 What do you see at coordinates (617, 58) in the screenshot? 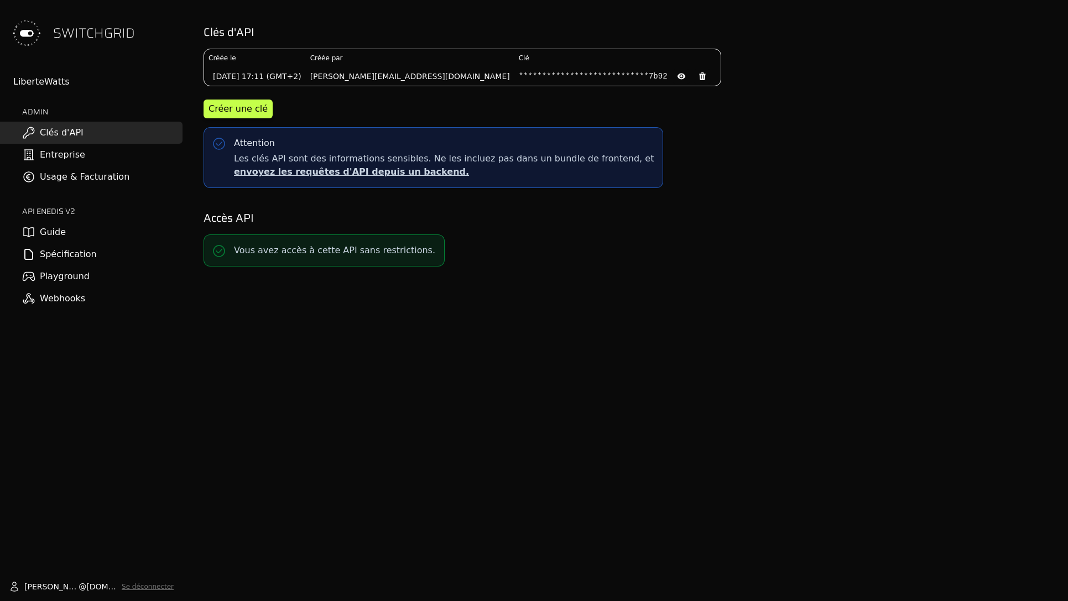
I see `th: Clé` at bounding box center [617, 58].